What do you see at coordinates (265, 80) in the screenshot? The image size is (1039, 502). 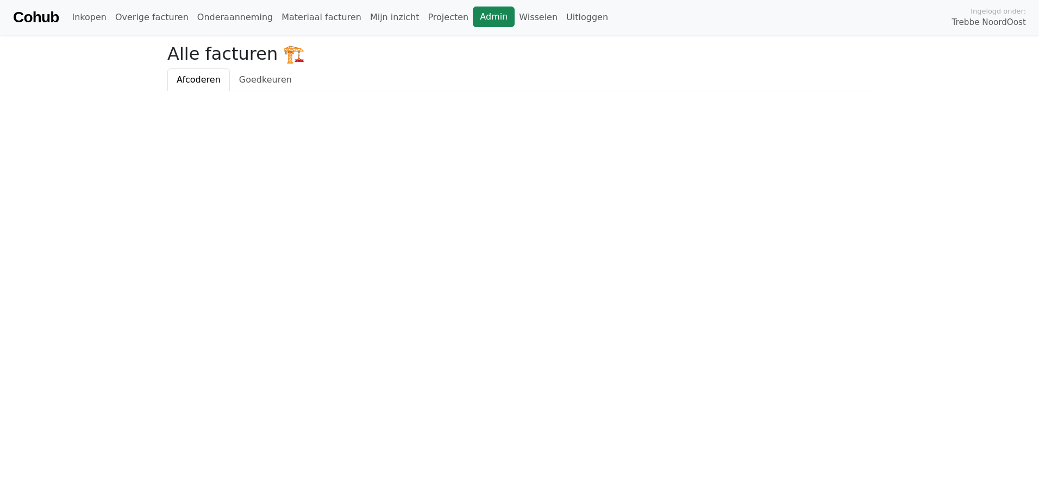 I see `a: Goedkeuren` at bounding box center [265, 80].